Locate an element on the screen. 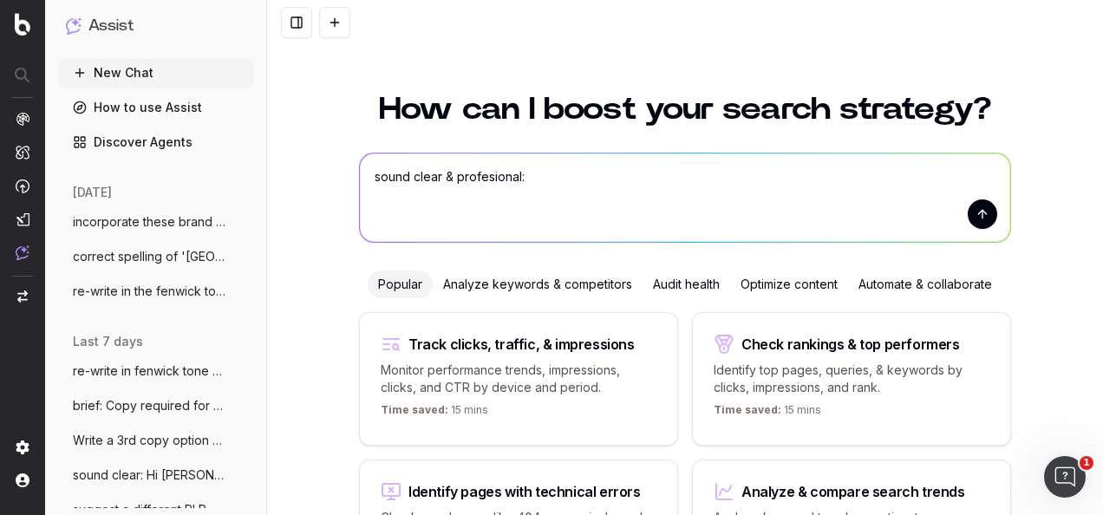 The height and width of the screenshot is (515, 1103). span: re-write in the fenwick tone of voice: C is located at coordinates (149, 291).